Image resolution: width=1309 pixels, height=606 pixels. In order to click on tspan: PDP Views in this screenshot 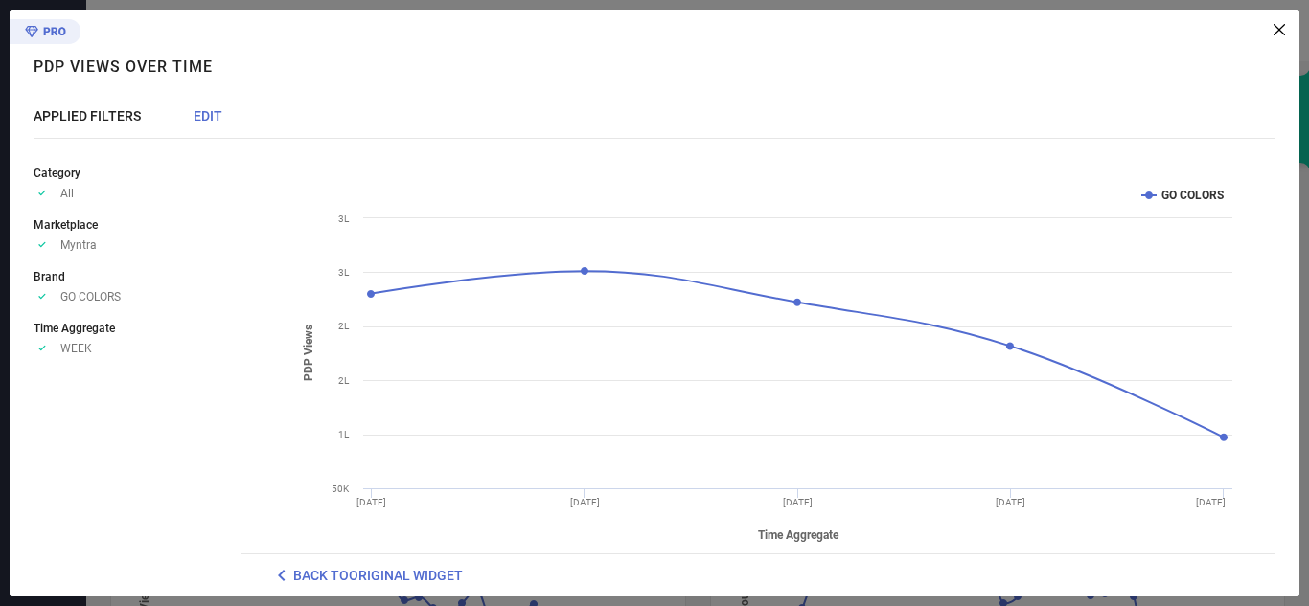, I will do `click(308, 353)`.